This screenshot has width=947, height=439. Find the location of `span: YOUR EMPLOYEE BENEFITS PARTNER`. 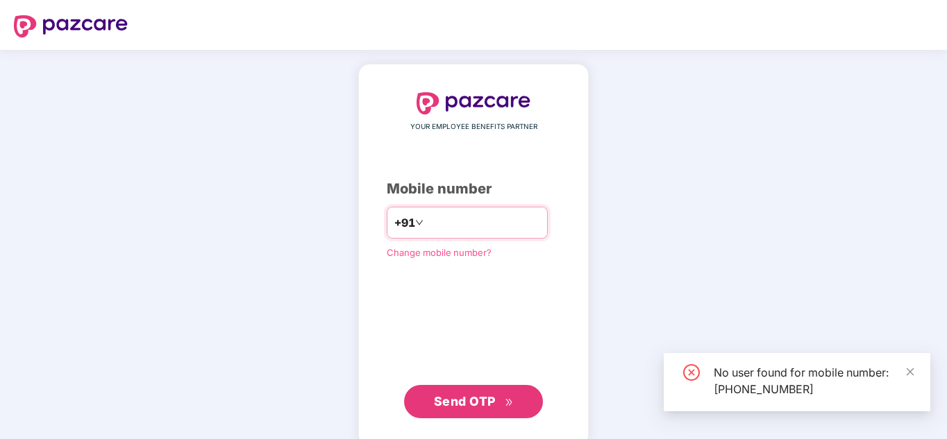

span: YOUR EMPLOYEE BENEFITS PARTNER is located at coordinates (473, 127).